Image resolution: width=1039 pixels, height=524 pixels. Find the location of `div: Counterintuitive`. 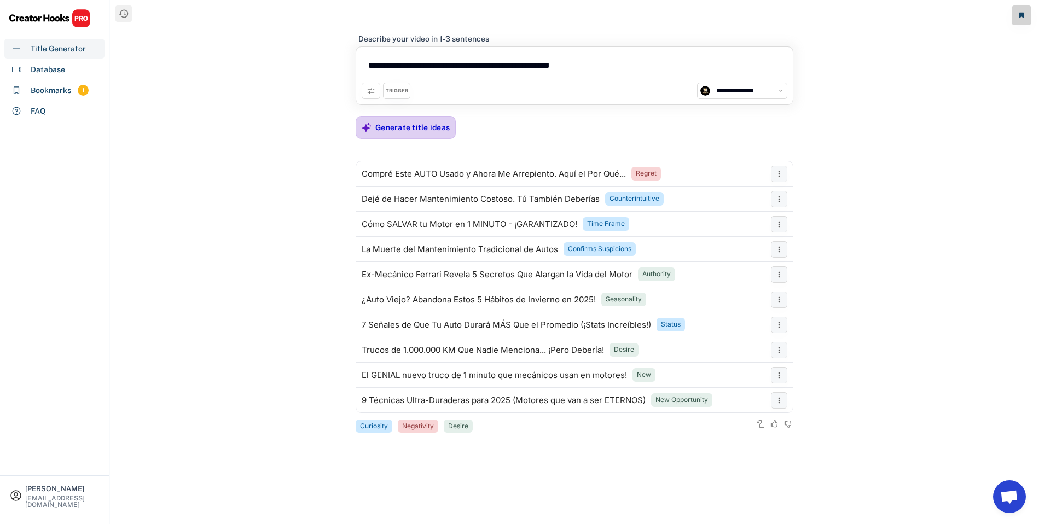

div: Counterintuitive is located at coordinates (634, 199).